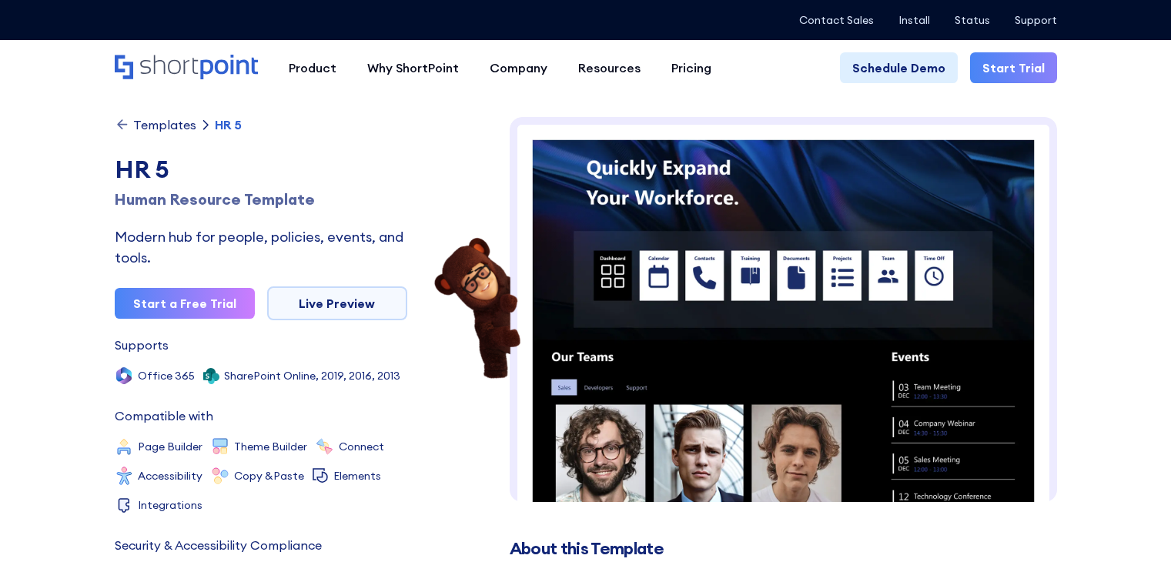 The image size is (1171, 562). What do you see at coordinates (218, 545) in the screenshot?
I see `div: Security & Accessibility Compliance` at bounding box center [218, 545].